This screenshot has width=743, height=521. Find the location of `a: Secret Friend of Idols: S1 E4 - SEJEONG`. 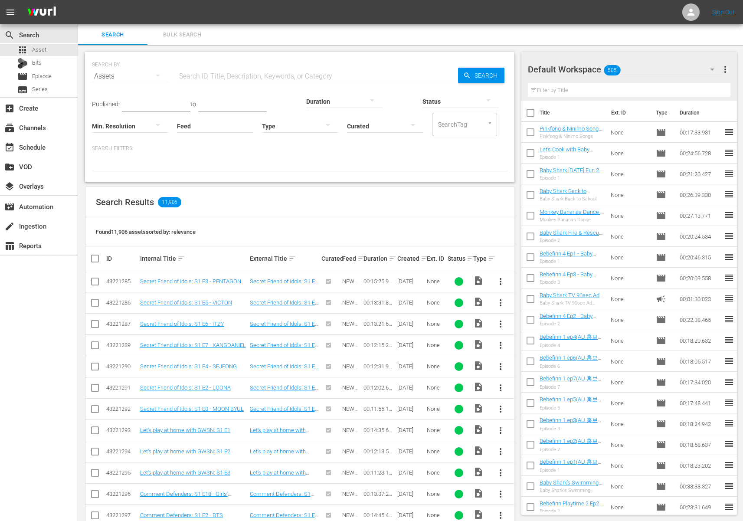

a: Secret Friend of Idols: S1 E4 - SEJEONG is located at coordinates (284, 369).